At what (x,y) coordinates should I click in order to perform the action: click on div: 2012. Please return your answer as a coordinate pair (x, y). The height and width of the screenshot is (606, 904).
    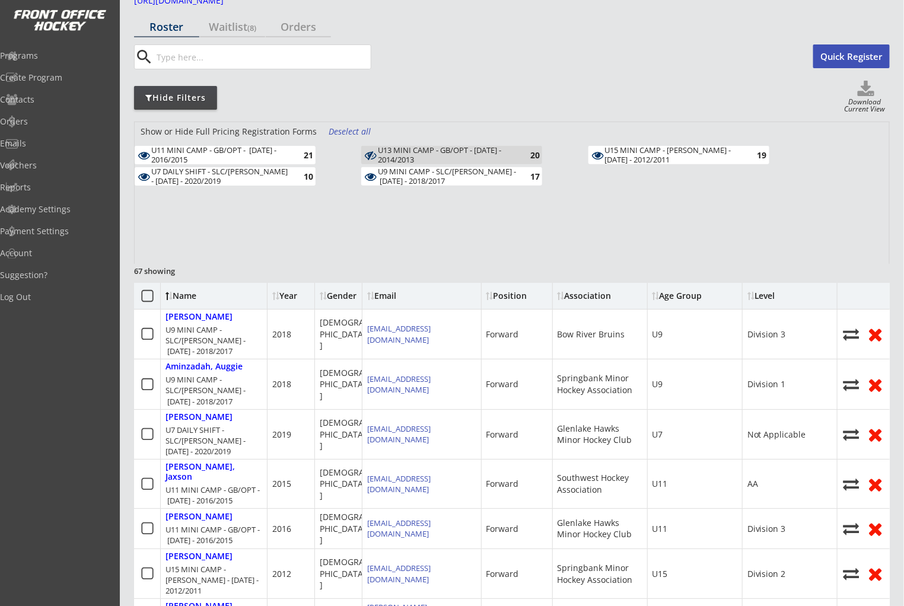
    Looking at the image, I should click on (282, 574).